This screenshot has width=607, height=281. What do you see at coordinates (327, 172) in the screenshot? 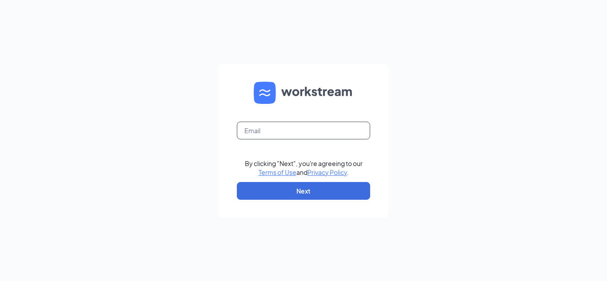
I see `a: Privacy Policy` at bounding box center [327, 172].